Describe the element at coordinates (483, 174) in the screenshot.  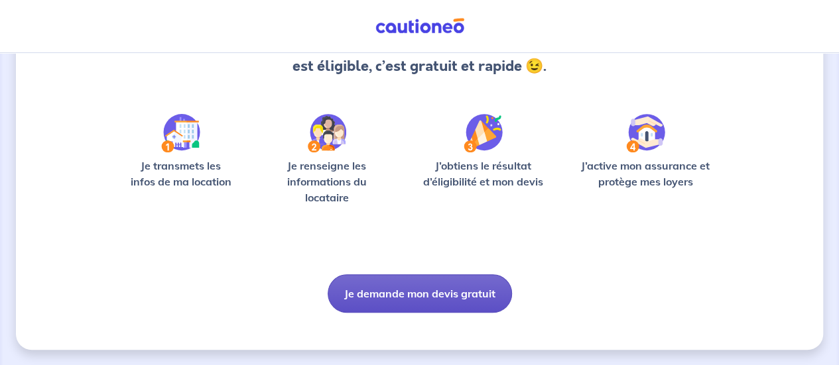
I see `p: J’obtiens le résultat d’éligibilité et mon devis` at that location.